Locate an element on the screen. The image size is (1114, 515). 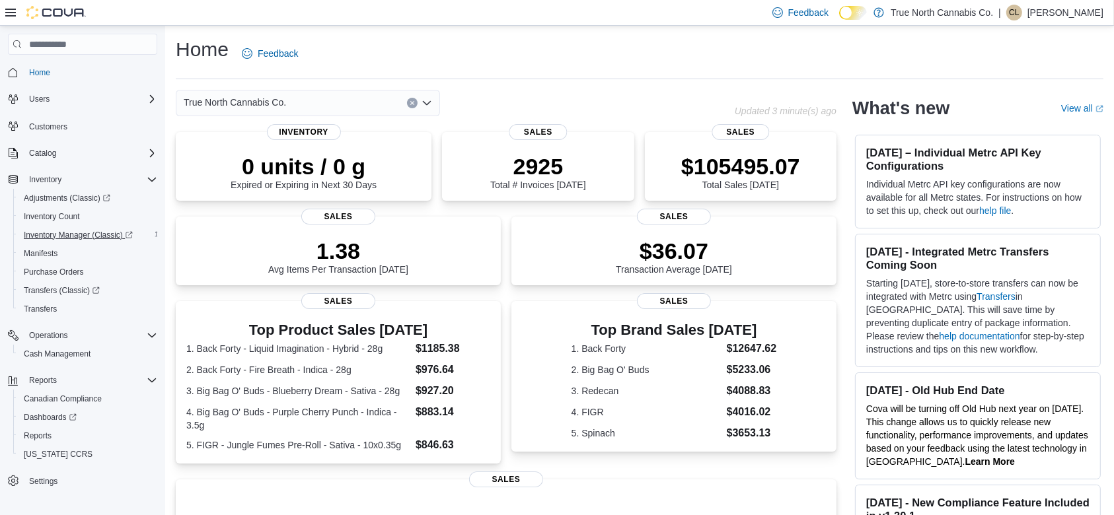
span: Inventory is located at coordinates (45, 180).